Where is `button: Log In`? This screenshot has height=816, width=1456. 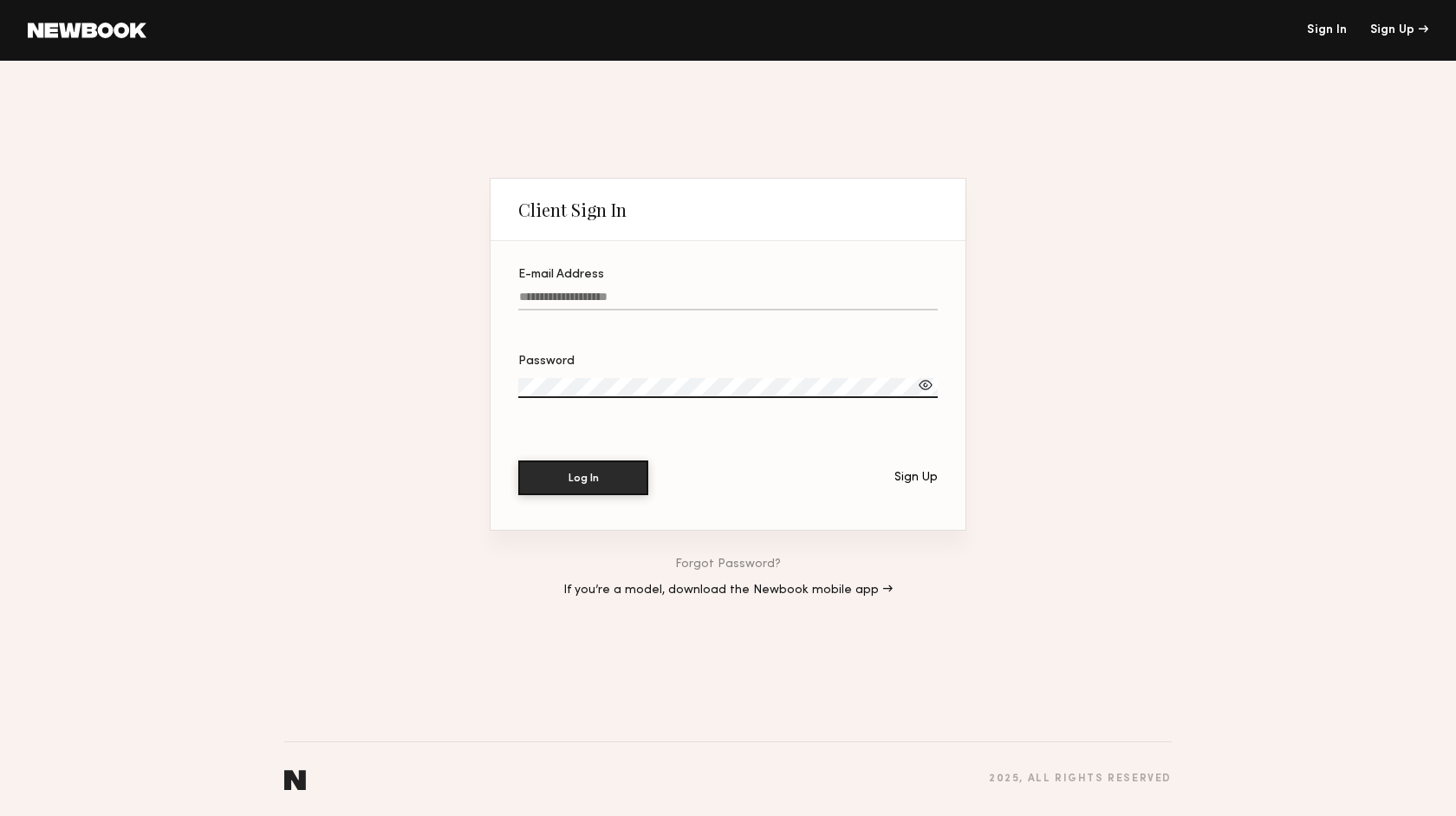 button: Log In is located at coordinates (584, 478).